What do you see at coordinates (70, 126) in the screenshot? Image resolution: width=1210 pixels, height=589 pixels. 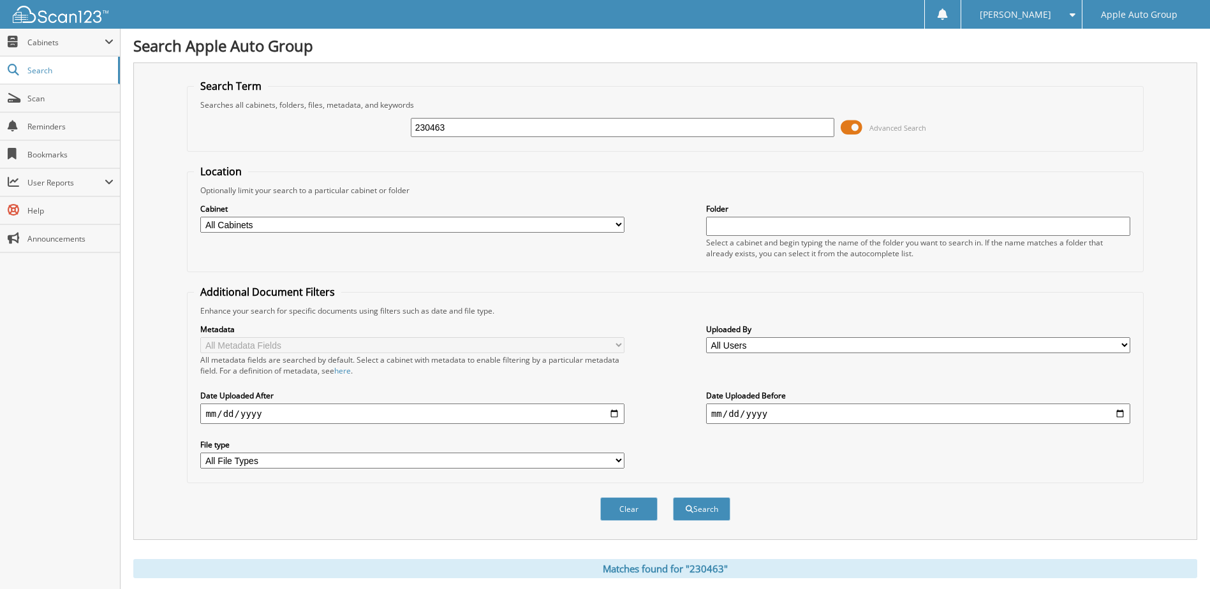 I see `span: Reminders` at bounding box center [70, 126].